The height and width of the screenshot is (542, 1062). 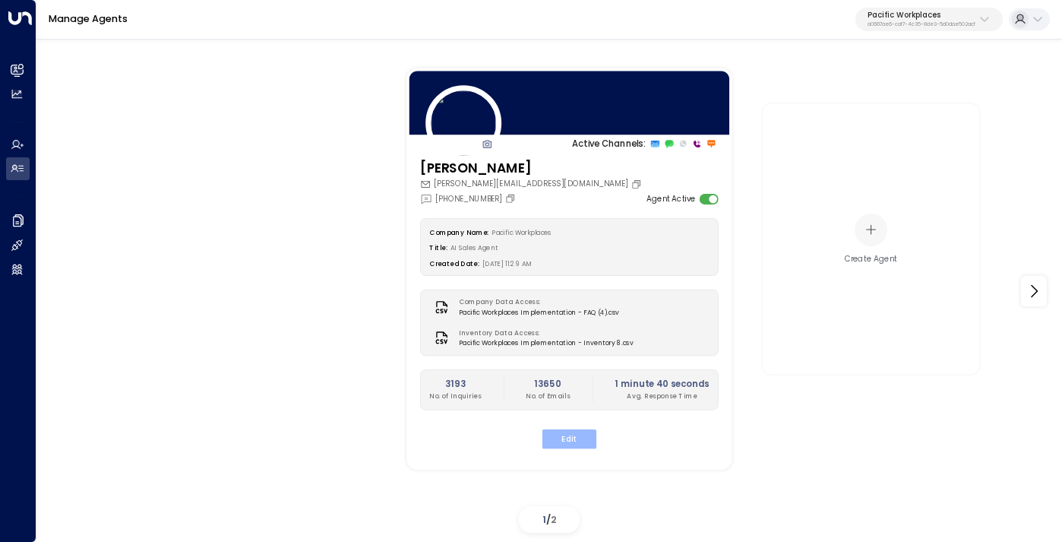 What do you see at coordinates (871, 258) in the screenshot?
I see `div: Create Agent` at bounding box center [871, 258].